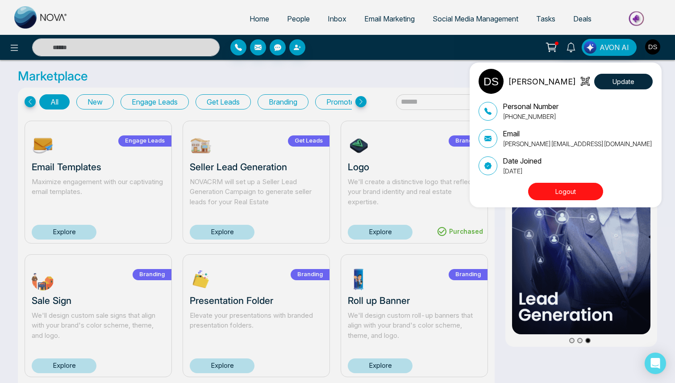  Describe the element at coordinates (522, 161) in the screenshot. I see `p: Date Joined` at that location.